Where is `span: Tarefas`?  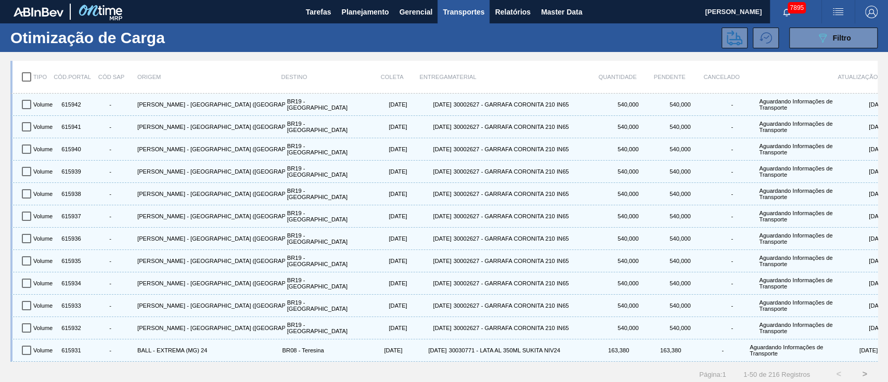 span: Tarefas is located at coordinates (318, 12).